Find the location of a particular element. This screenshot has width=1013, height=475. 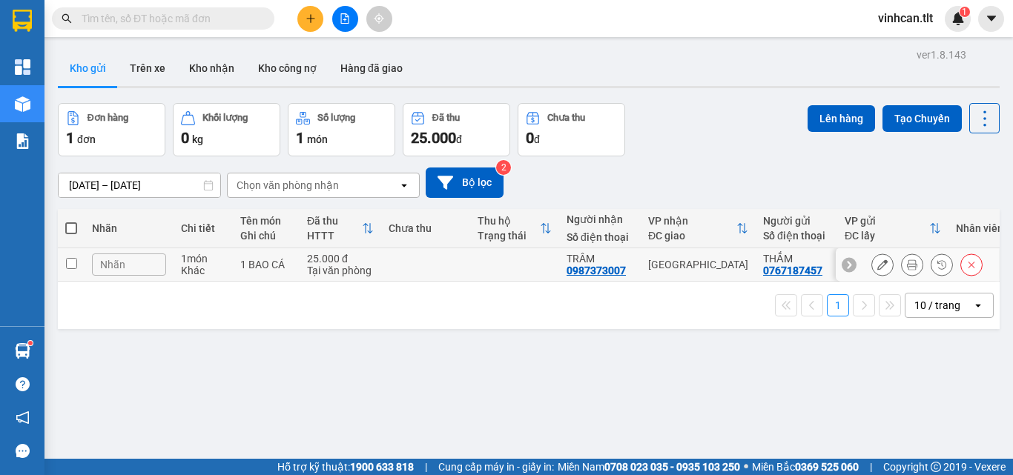

span: question-circle is located at coordinates (22, 384).